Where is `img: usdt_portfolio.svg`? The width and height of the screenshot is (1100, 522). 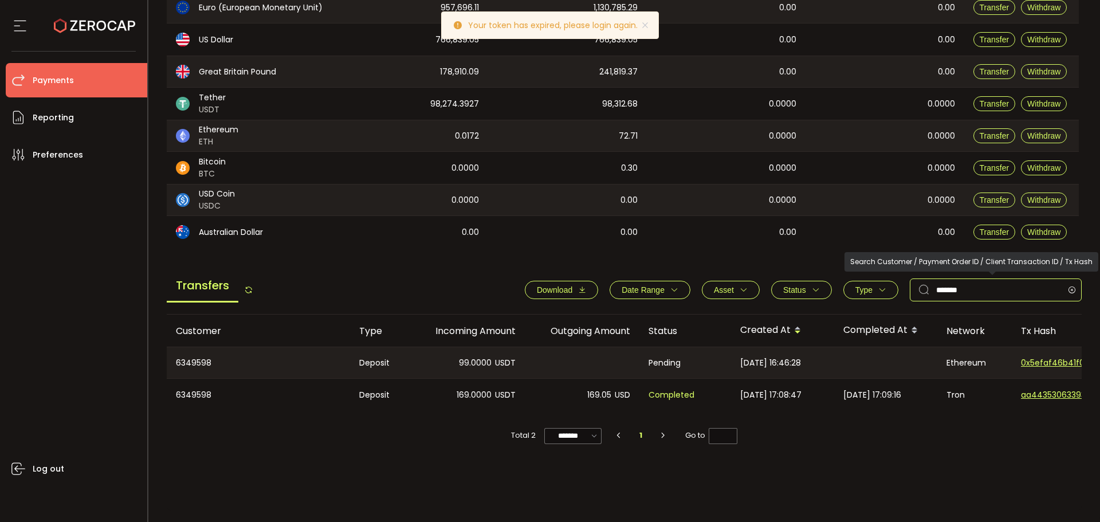
img: usdt_portfolio.svg is located at coordinates (183, 104).